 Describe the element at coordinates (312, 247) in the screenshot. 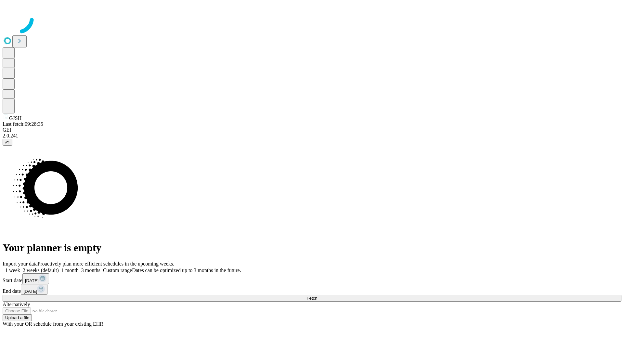

I see `h1: Your planner is empty` at that location.